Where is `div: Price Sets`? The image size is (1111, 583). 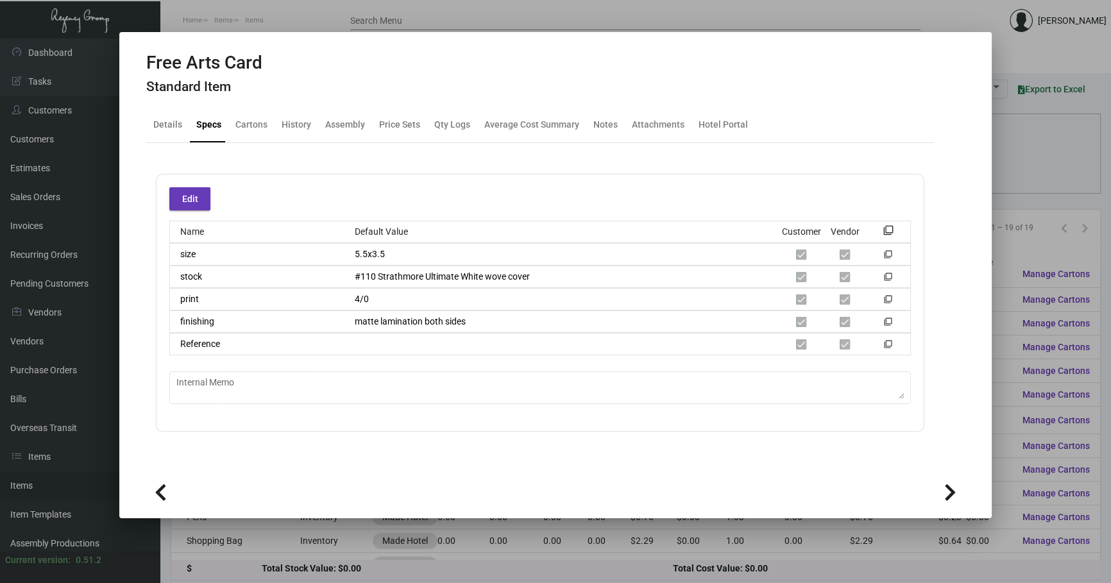 div: Price Sets is located at coordinates (400, 124).